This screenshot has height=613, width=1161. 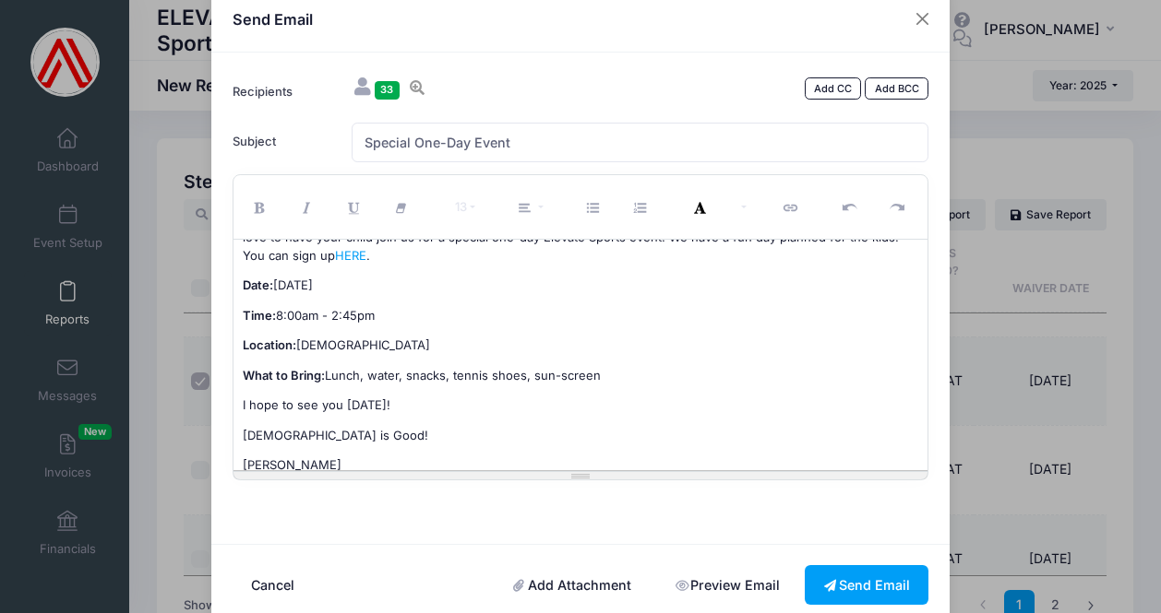 What do you see at coordinates (351, 256) in the screenshot?
I see `a: HERE` at bounding box center [351, 256].